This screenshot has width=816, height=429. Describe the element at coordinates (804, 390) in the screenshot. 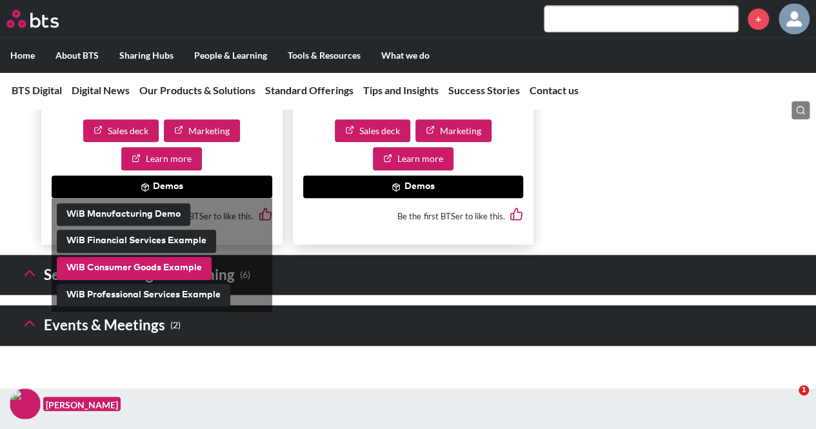

I see `span: 1` at that location.